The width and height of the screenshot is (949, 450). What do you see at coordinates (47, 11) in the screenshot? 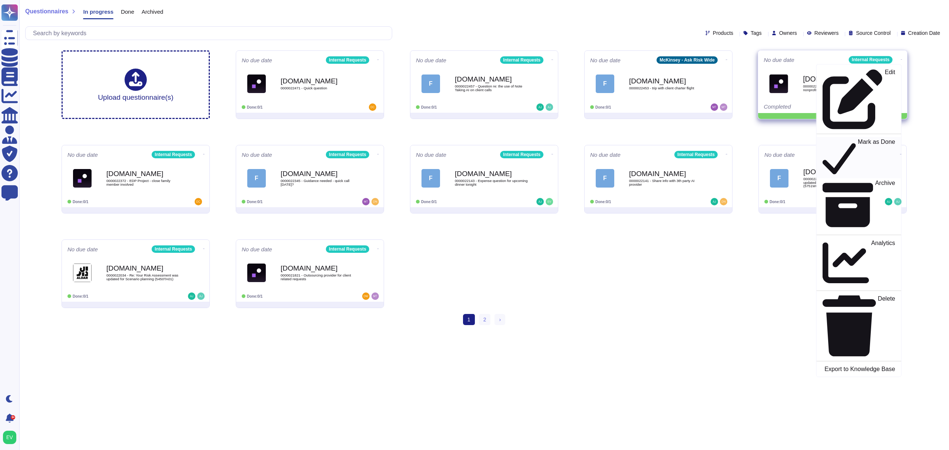
I see `span: Questionnaires` at bounding box center [47, 11].